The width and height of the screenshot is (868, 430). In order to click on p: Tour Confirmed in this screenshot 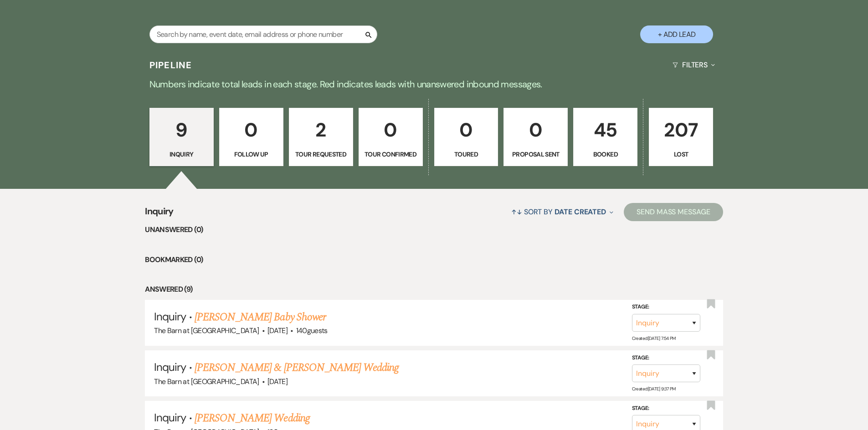, I will do `click(390, 154)`.